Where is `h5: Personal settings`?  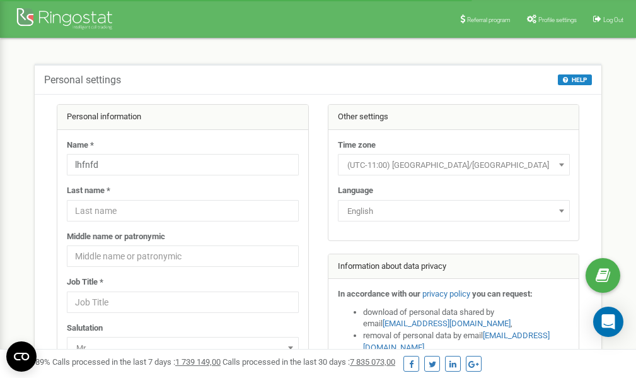
h5: Personal settings is located at coordinates (83, 80).